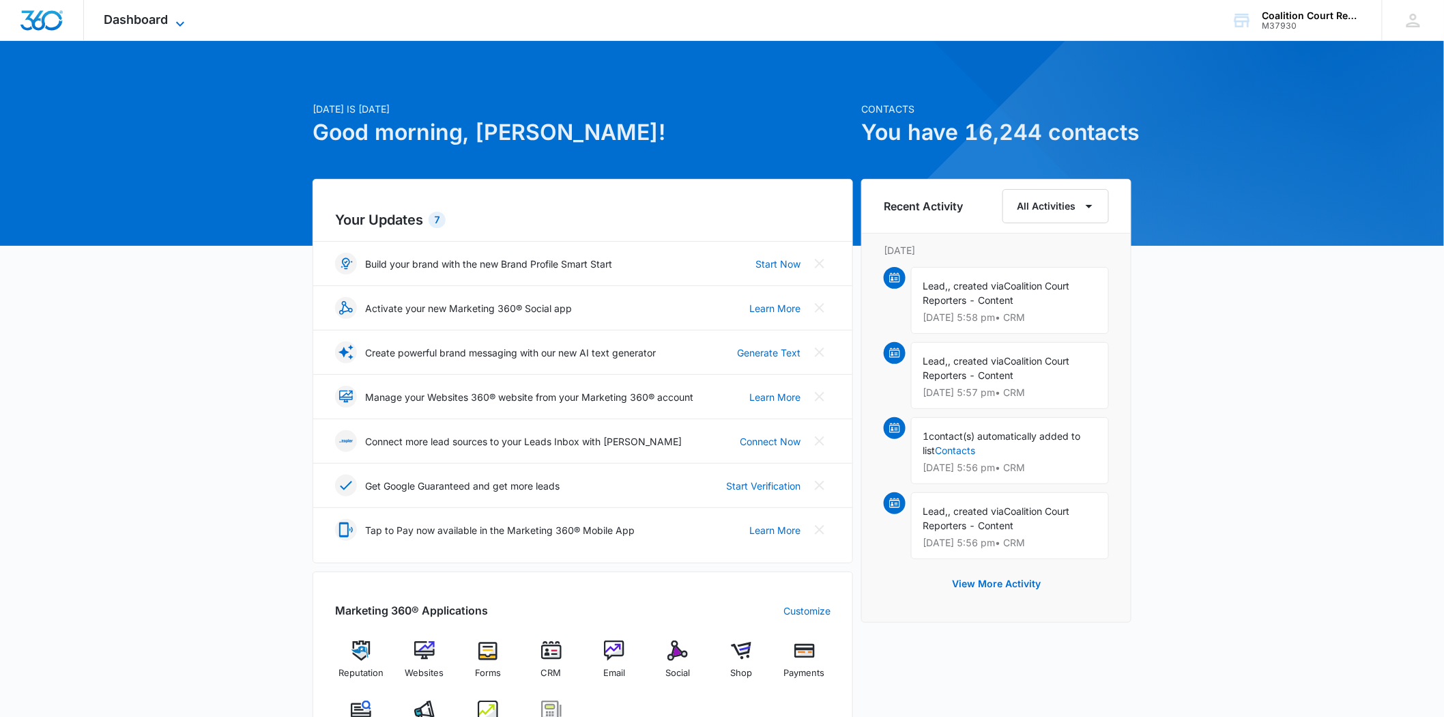 This screenshot has height=717, width=1444. I want to click on a: Email, so click(614, 665).